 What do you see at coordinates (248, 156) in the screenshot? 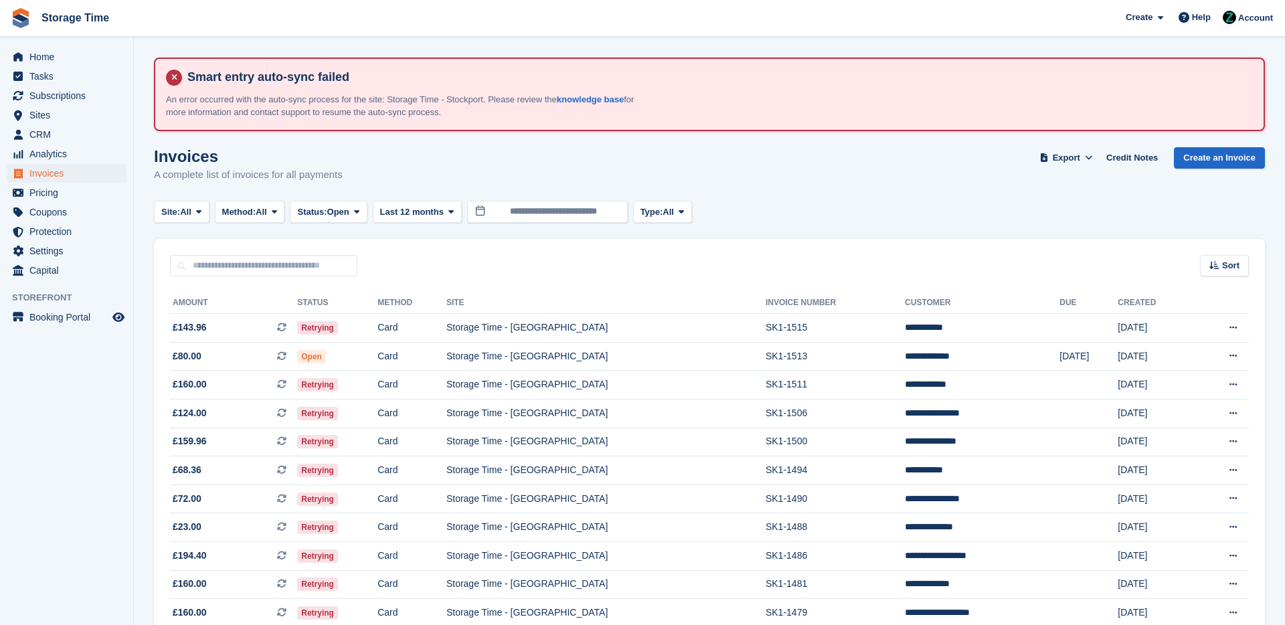
I see `h1: Invoices` at bounding box center [248, 156].